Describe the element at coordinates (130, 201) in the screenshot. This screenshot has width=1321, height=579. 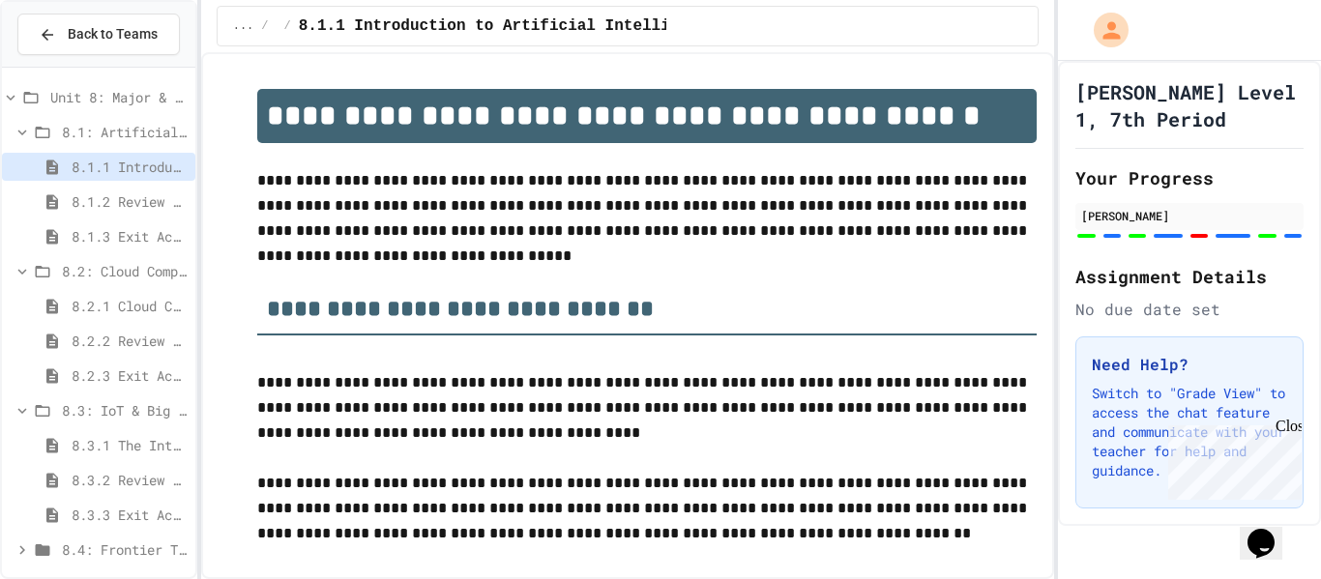
I see `span: 8.1.2 Review - Introduction to Artificial Intelligence` at that location.